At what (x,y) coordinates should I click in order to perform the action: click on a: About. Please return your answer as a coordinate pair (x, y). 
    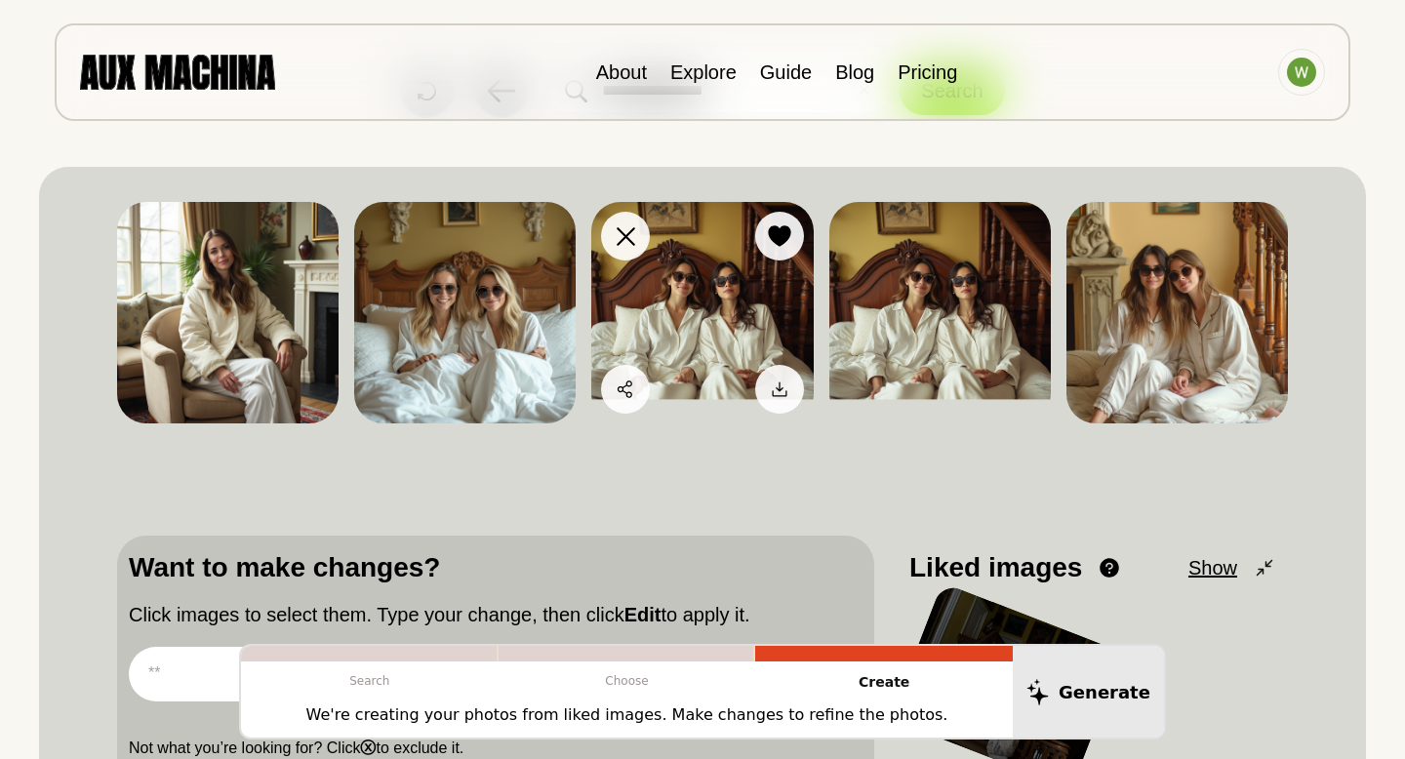
    Looking at the image, I should click on (621, 72).